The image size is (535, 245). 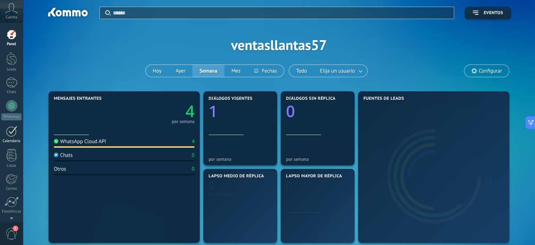 I want to click on div: Otros, so click(x=60, y=169).